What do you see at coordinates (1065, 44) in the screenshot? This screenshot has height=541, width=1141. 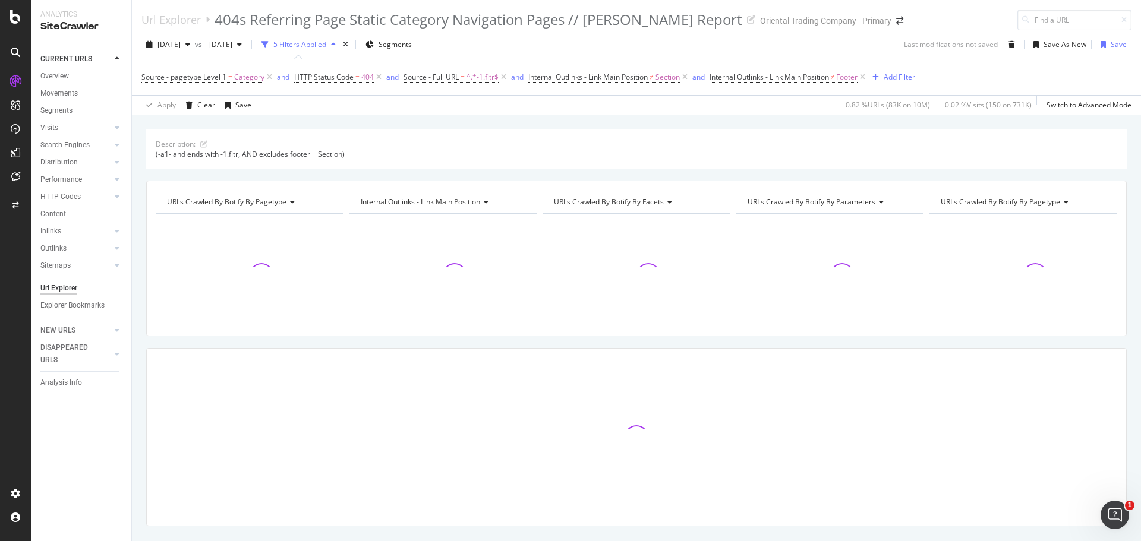 I see `div: Save As New` at bounding box center [1065, 44].